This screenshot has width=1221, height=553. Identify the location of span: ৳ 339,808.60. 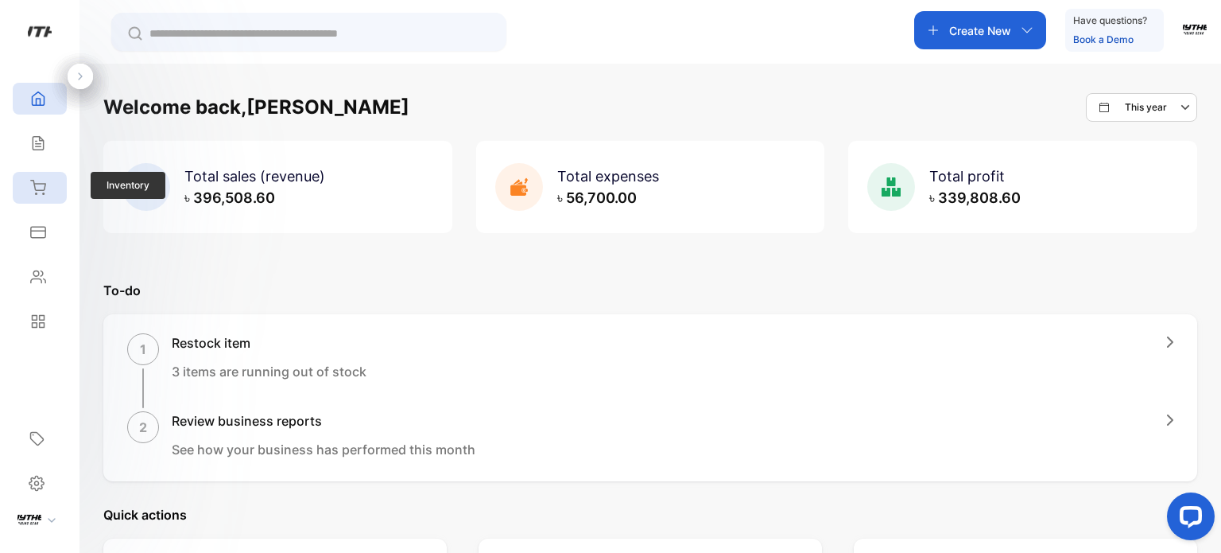
(975, 197).